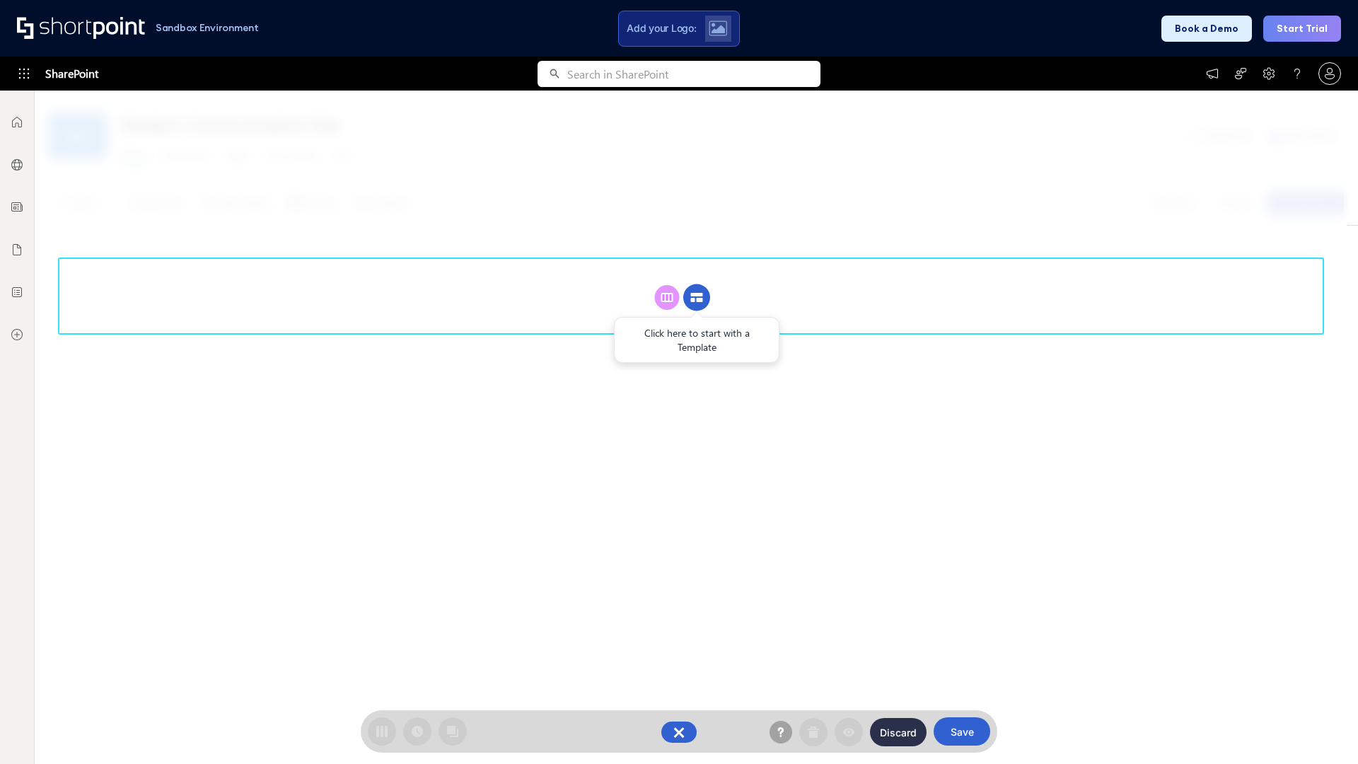 Image resolution: width=1358 pixels, height=764 pixels. What do you see at coordinates (1207, 28) in the screenshot?
I see `button: Book a Demo` at bounding box center [1207, 28].